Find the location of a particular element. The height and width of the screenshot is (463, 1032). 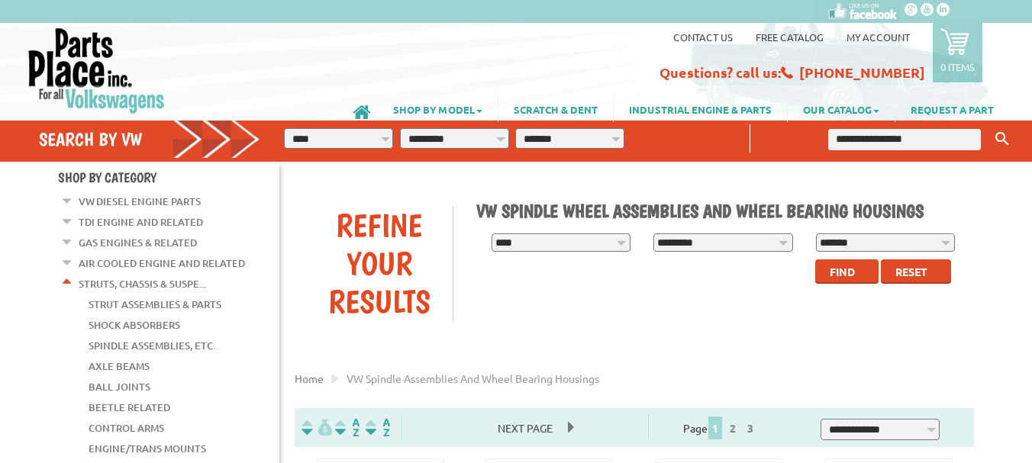

a: 3 is located at coordinates (750, 428).